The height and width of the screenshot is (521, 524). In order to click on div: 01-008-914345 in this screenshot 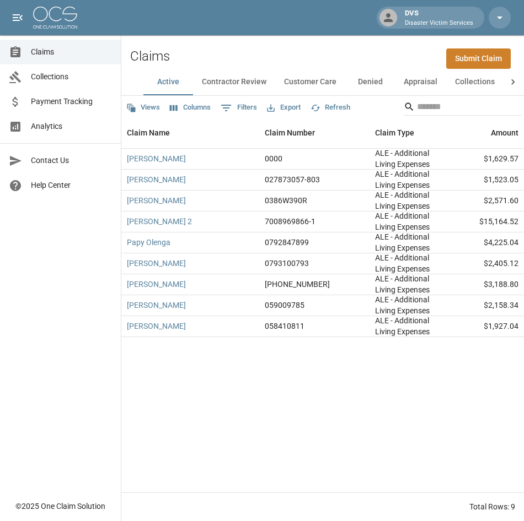, I will do `click(297, 284)`.